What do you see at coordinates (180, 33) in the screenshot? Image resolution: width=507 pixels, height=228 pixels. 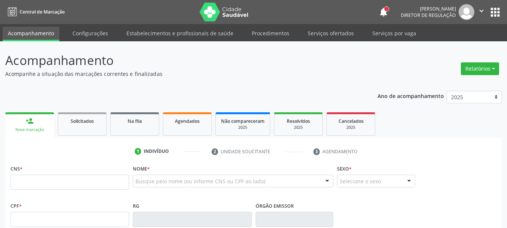 I see `a: Estabelecimentos e profissionais de saúde` at bounding box center [180, 33].